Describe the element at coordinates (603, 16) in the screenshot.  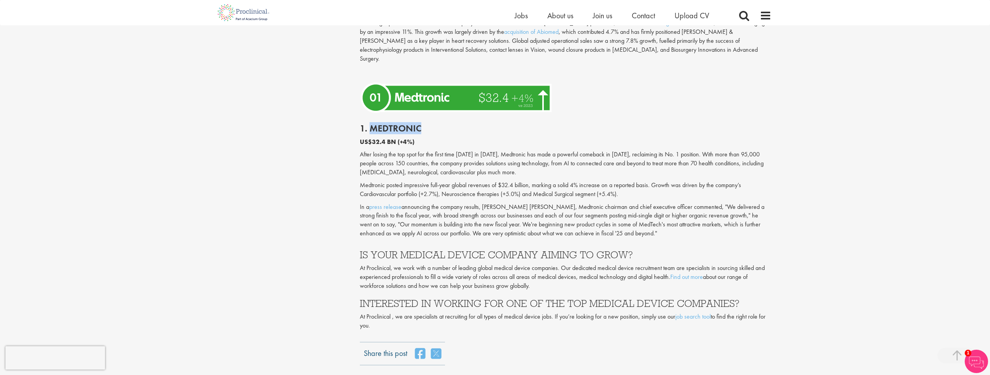
I see `a: Join us` at that location.